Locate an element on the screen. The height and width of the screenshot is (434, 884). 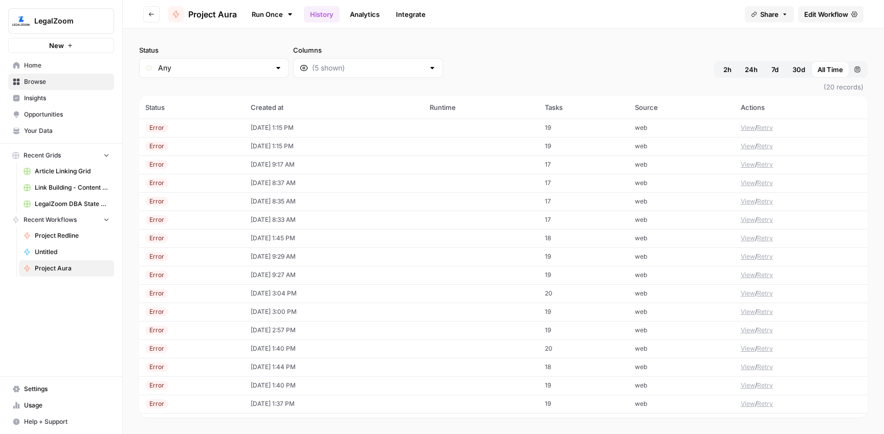
th: Tasks is located at coordinates (584, 107).